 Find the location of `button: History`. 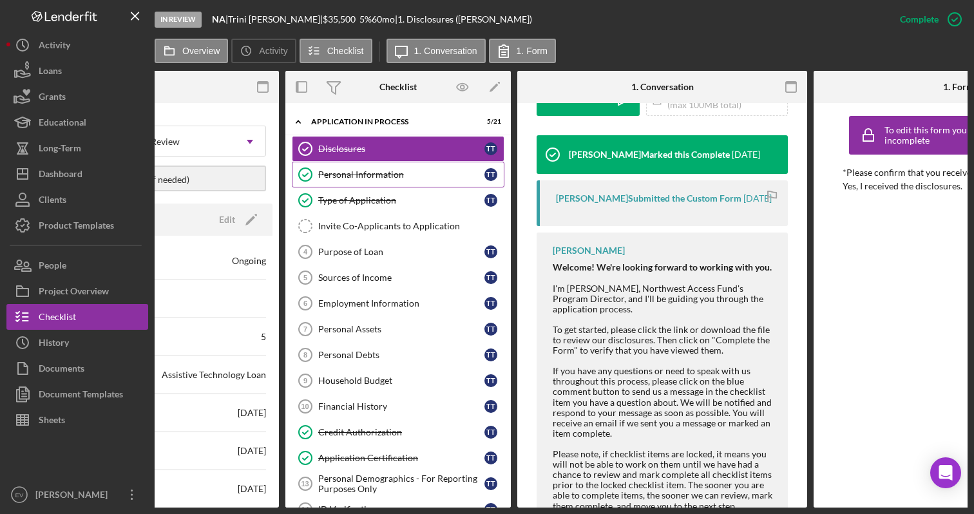

button: History is located at coordinates (77, 343).